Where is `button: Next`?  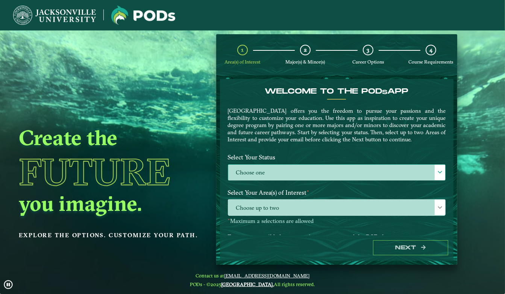 button: Next is located at coordinates (411, 248).